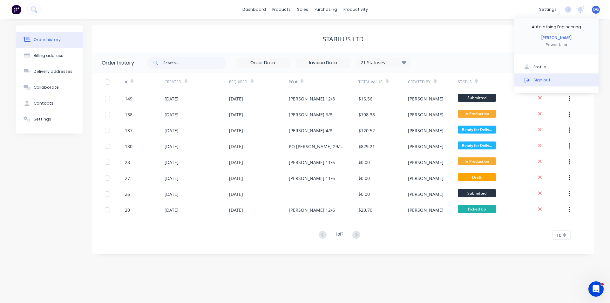  I want to click on span: Picked Up, so click(477, 209).